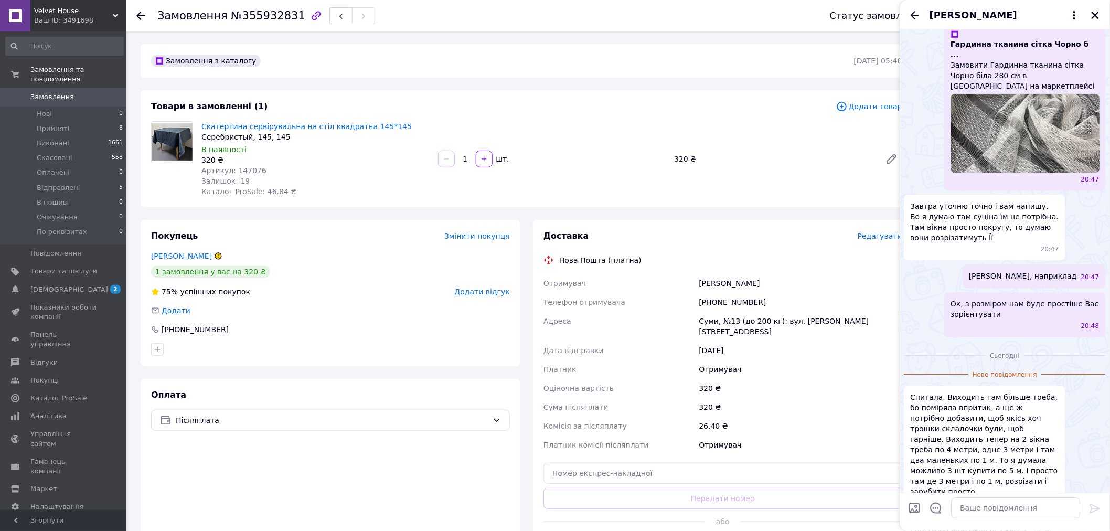 This screenshot has height=531, width=1110. Describe the element at coordinates (210, 272) in the screenshot. I see `div: 1 замовлення у вас на 320 ₴` at that location.